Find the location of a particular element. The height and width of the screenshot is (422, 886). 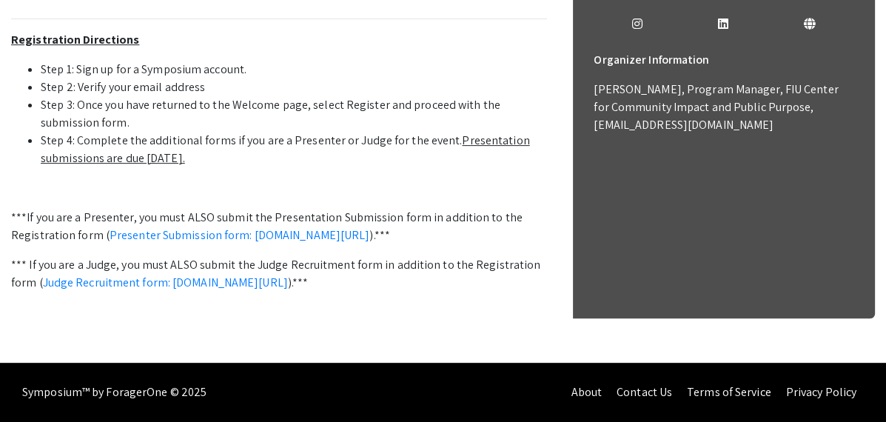

a: Contact Us is located at coordinates (644, 391).